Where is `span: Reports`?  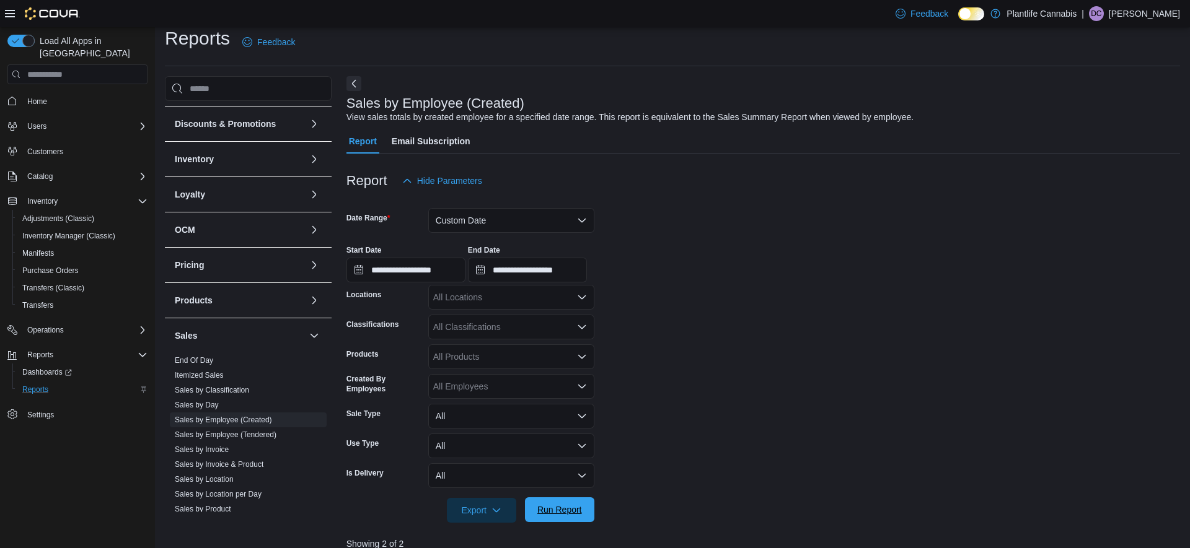
span: Reports is located at coordinates (35, 390).